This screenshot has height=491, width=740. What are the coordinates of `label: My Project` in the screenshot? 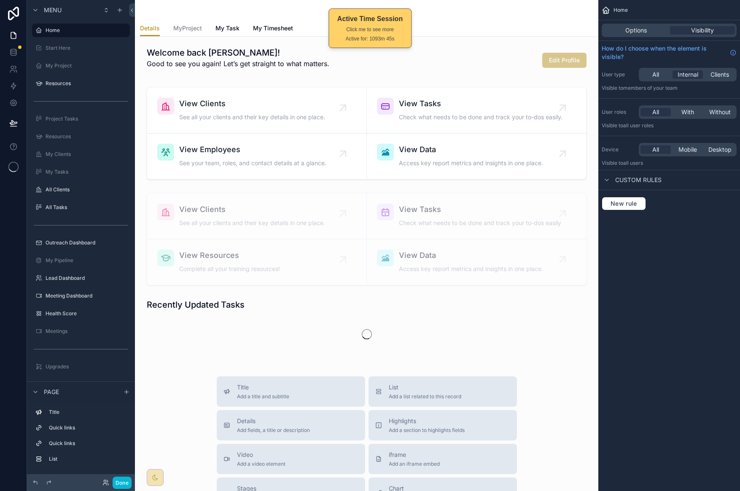 It's located at (87, 66).